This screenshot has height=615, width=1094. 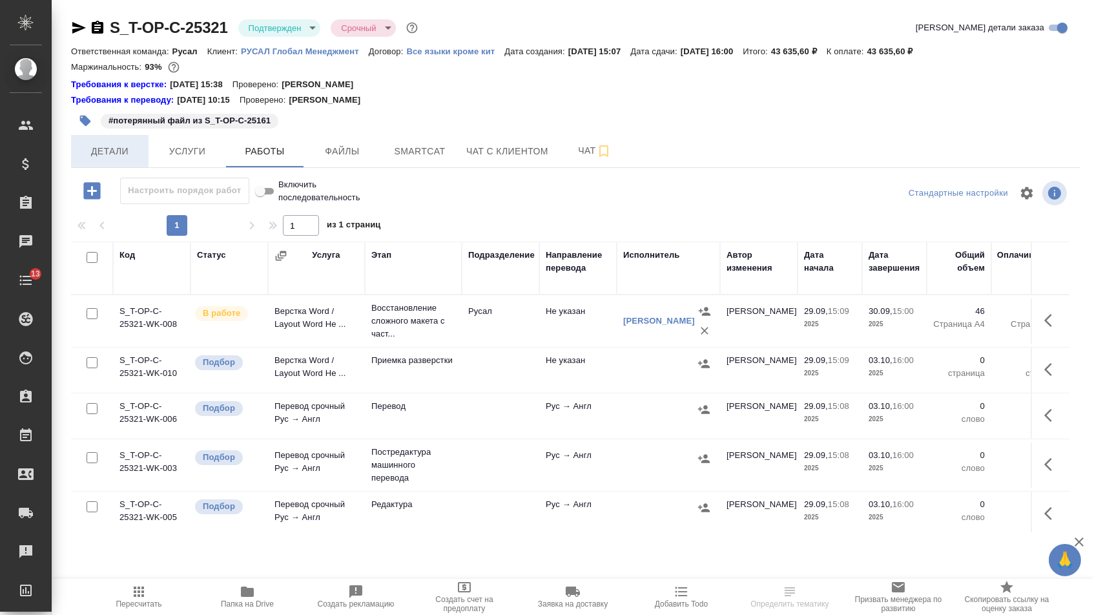 What do you see at coordinates (464, 604) in the screenshot?
I see `span: Создать счет на предоплату` at bounding box center [464, 604].